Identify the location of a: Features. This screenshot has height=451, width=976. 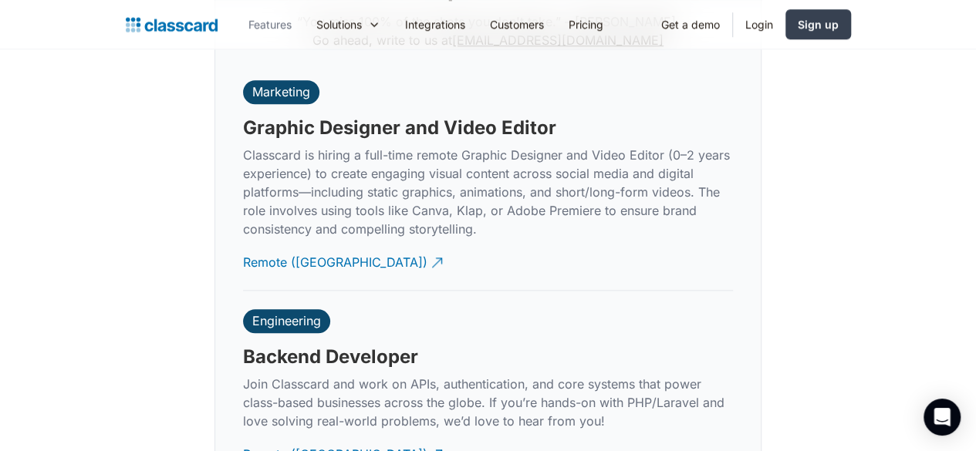
(270, 24).